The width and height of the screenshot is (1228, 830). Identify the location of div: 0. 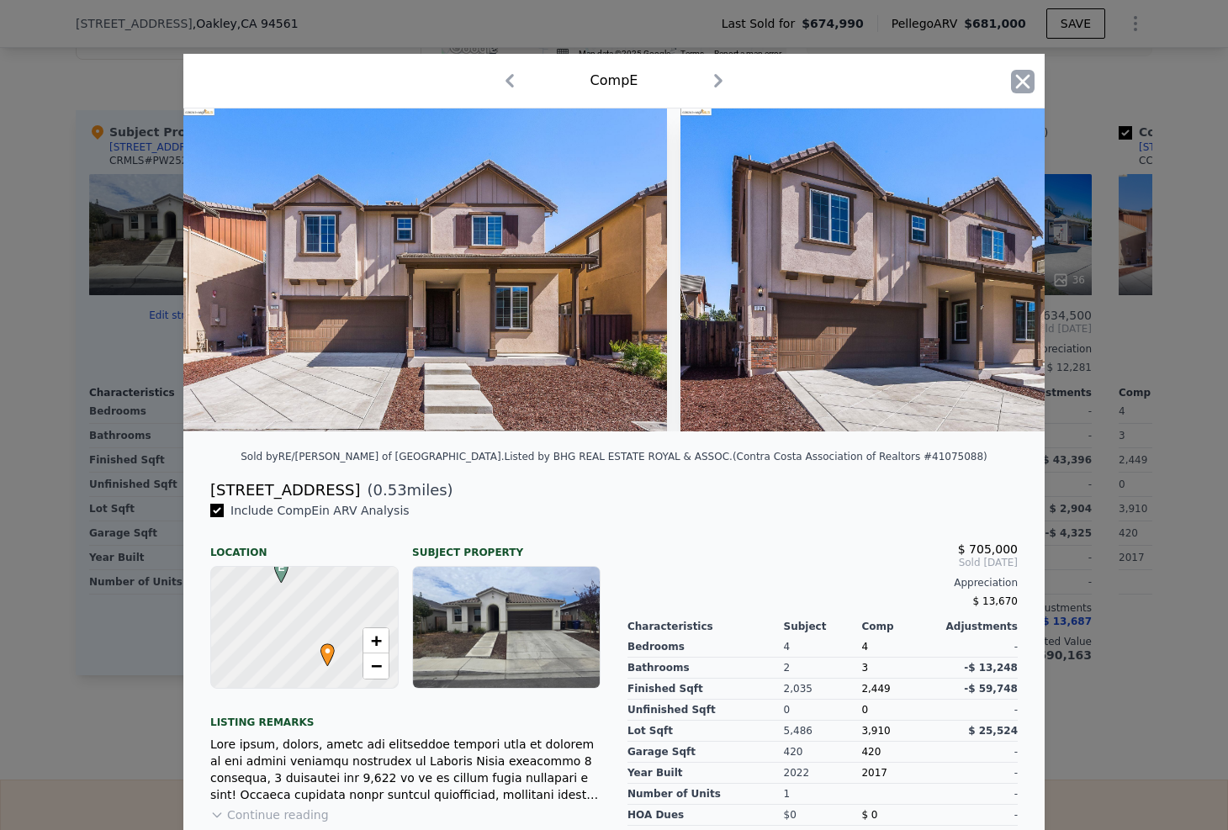
(822, 710).